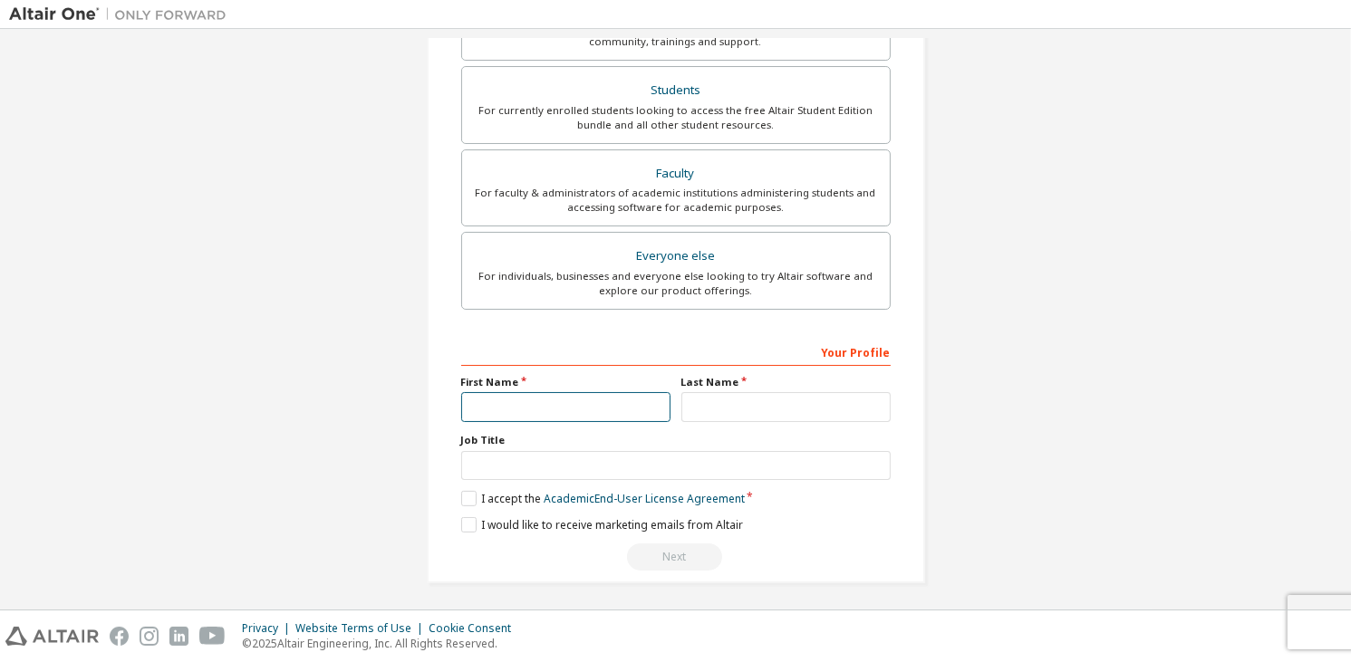 The height and width of the screenshot is (662, 1351). Describe the element at coordinates (676, 352) in the screenshot. I see `div: Your Profile` at that location.